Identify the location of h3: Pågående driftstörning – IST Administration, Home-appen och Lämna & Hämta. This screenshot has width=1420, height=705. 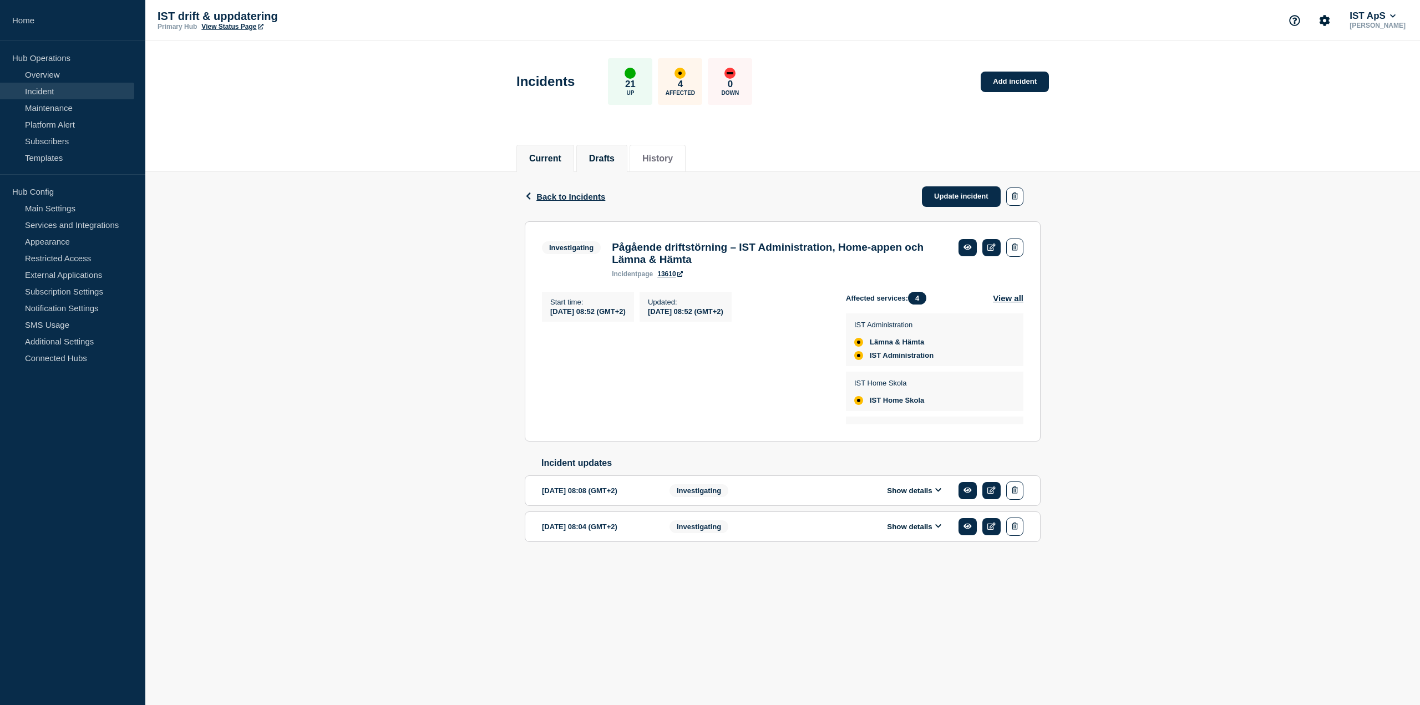
(779, 253).